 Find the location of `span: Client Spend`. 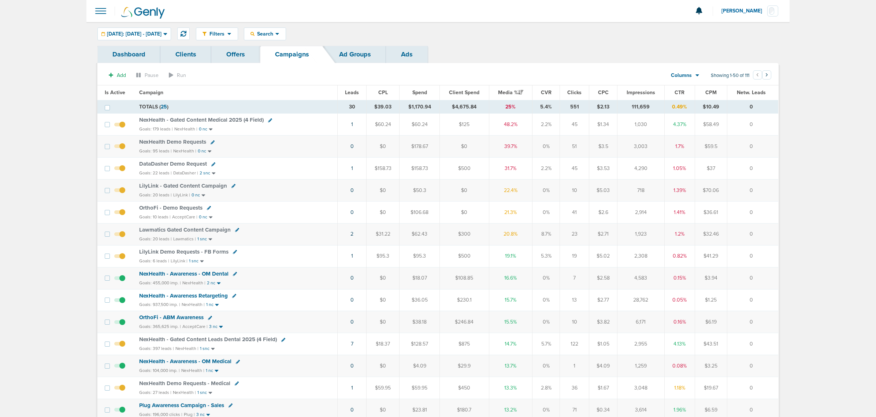

span: Client Spend is located at coordinates (464, 92).